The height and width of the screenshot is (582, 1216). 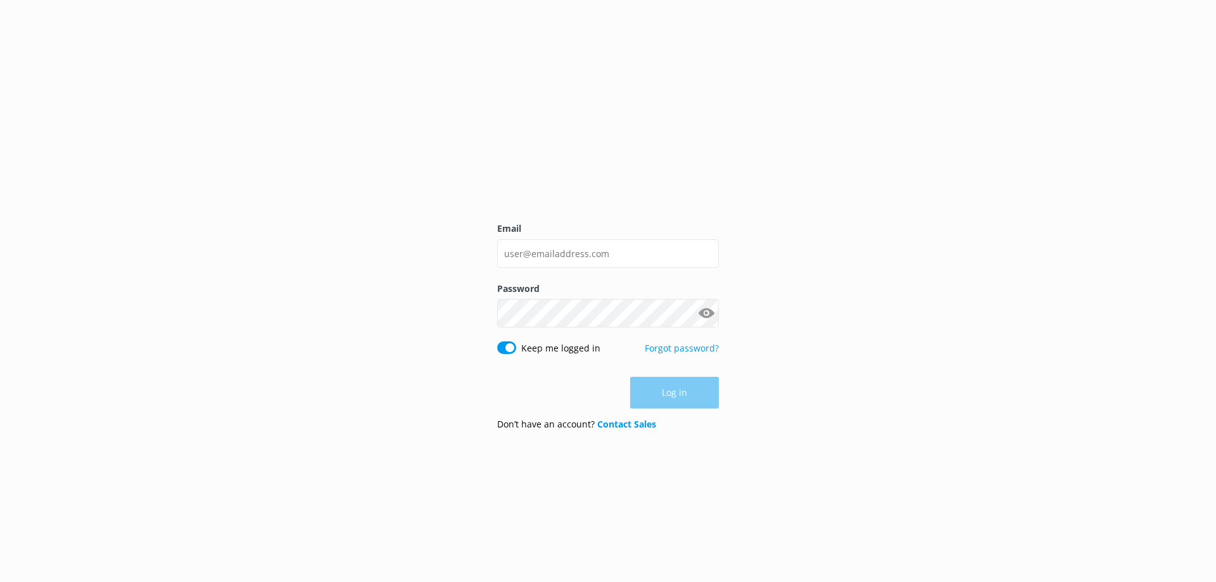 I want to click on button: Show password, so click(x=706, y=314).